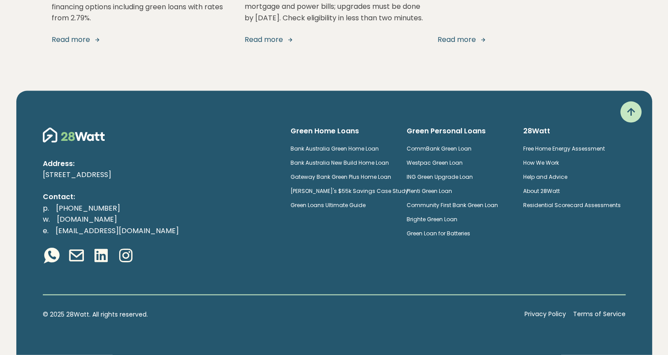 The width and height of the screenshot is (668, 355). I want to click on a: Westpac Green Loan, so click(434, 162).